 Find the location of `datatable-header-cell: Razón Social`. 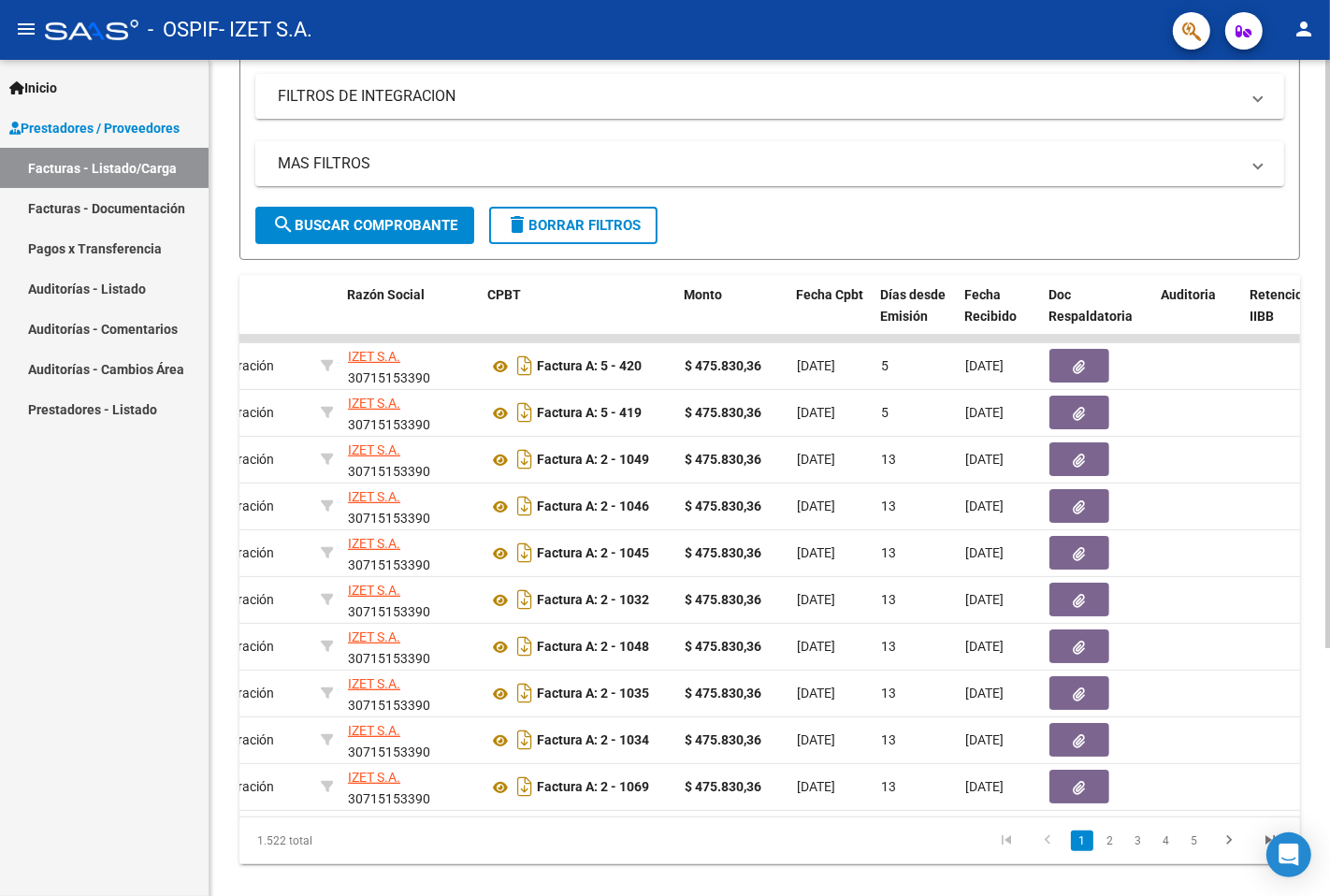

datatable-header-cell: Razón Social is located at coordinates (409, 316).